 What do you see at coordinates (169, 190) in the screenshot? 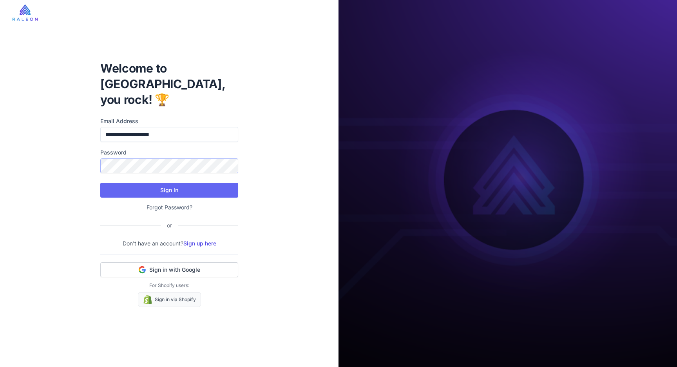
I see `button: Sign In` at bounding box center [169, 190].